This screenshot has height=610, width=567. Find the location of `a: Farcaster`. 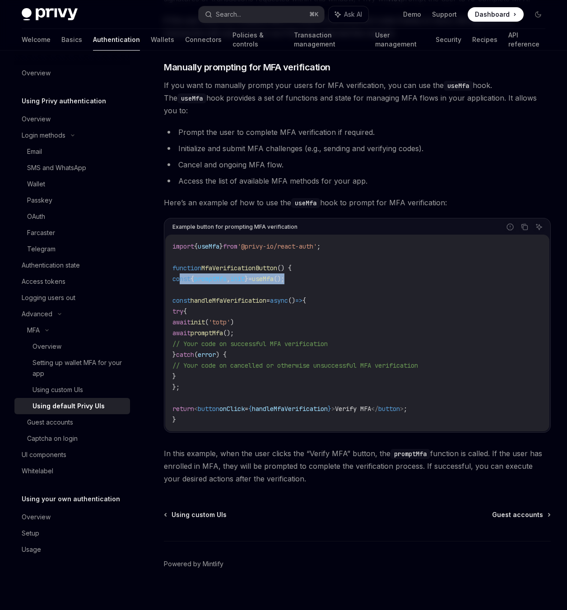

a: Farcaster is located at coordinates (72, 233).